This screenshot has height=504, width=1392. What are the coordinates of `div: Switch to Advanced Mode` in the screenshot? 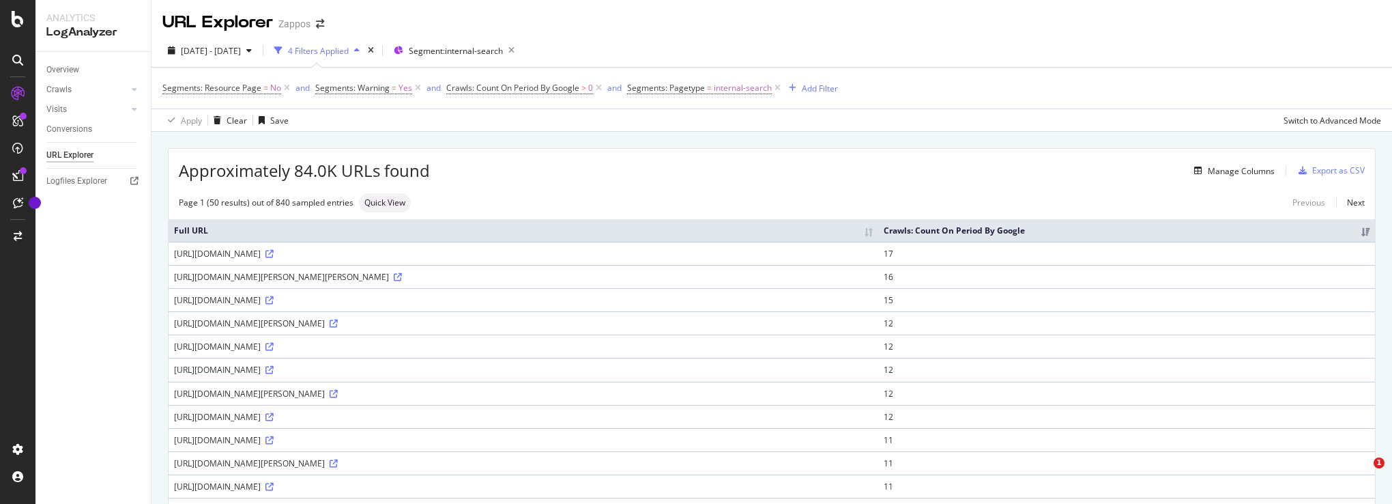 It's located at (1332, 120).